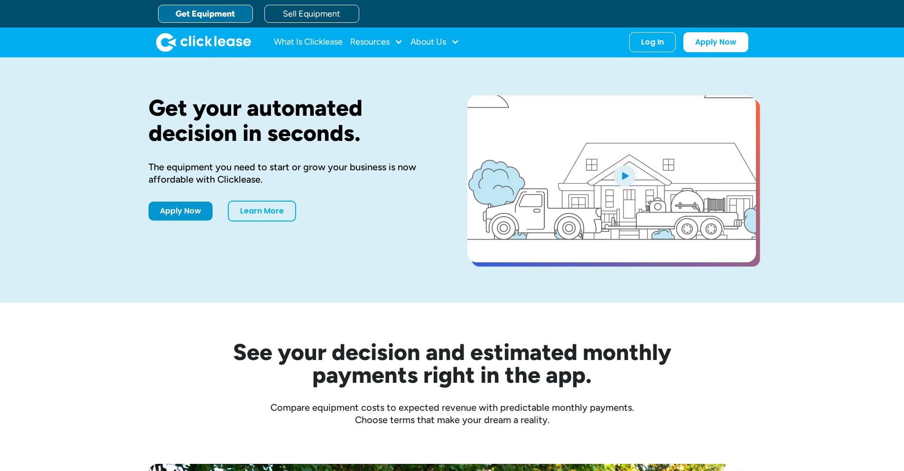 Image resolution: width=904 pixels, height=471 pixels. I want to click on div: Log In, so click(652, 42).